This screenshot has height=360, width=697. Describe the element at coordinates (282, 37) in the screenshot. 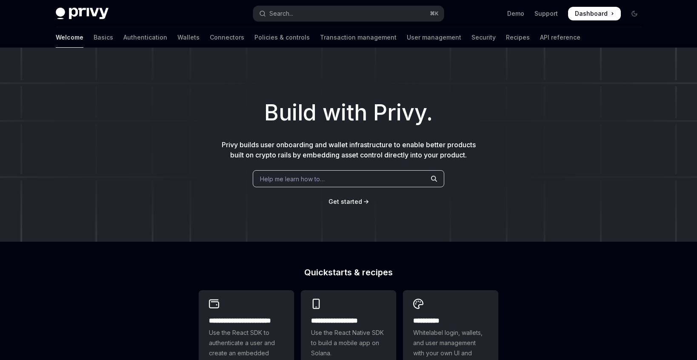

I see `a: Policies & controls` at that location.